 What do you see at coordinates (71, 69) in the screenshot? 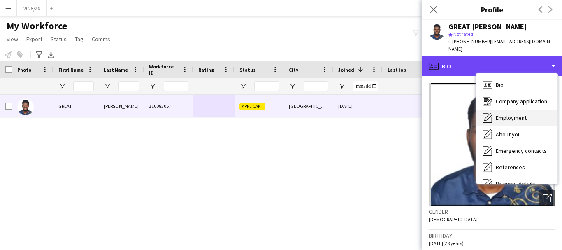
I see `span: First Name` at bounding box center [71, 69].